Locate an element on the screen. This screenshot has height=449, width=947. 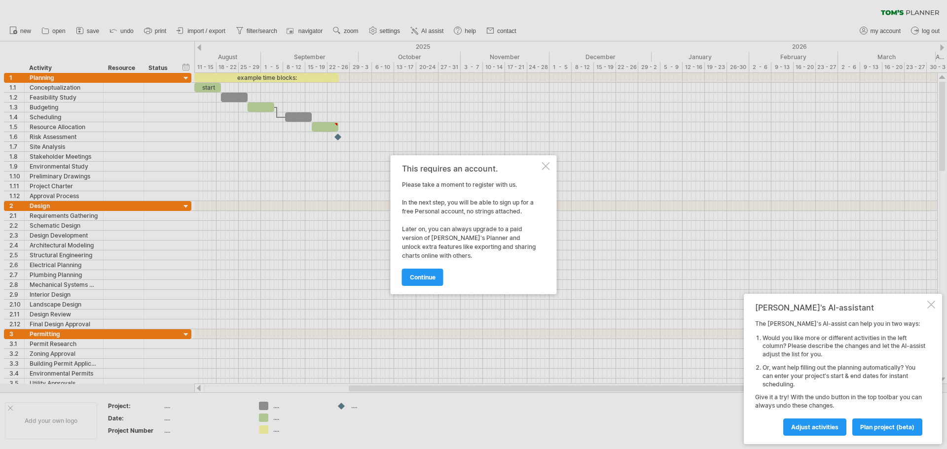
a: Adjust activities is located at coordinates (815, 427).